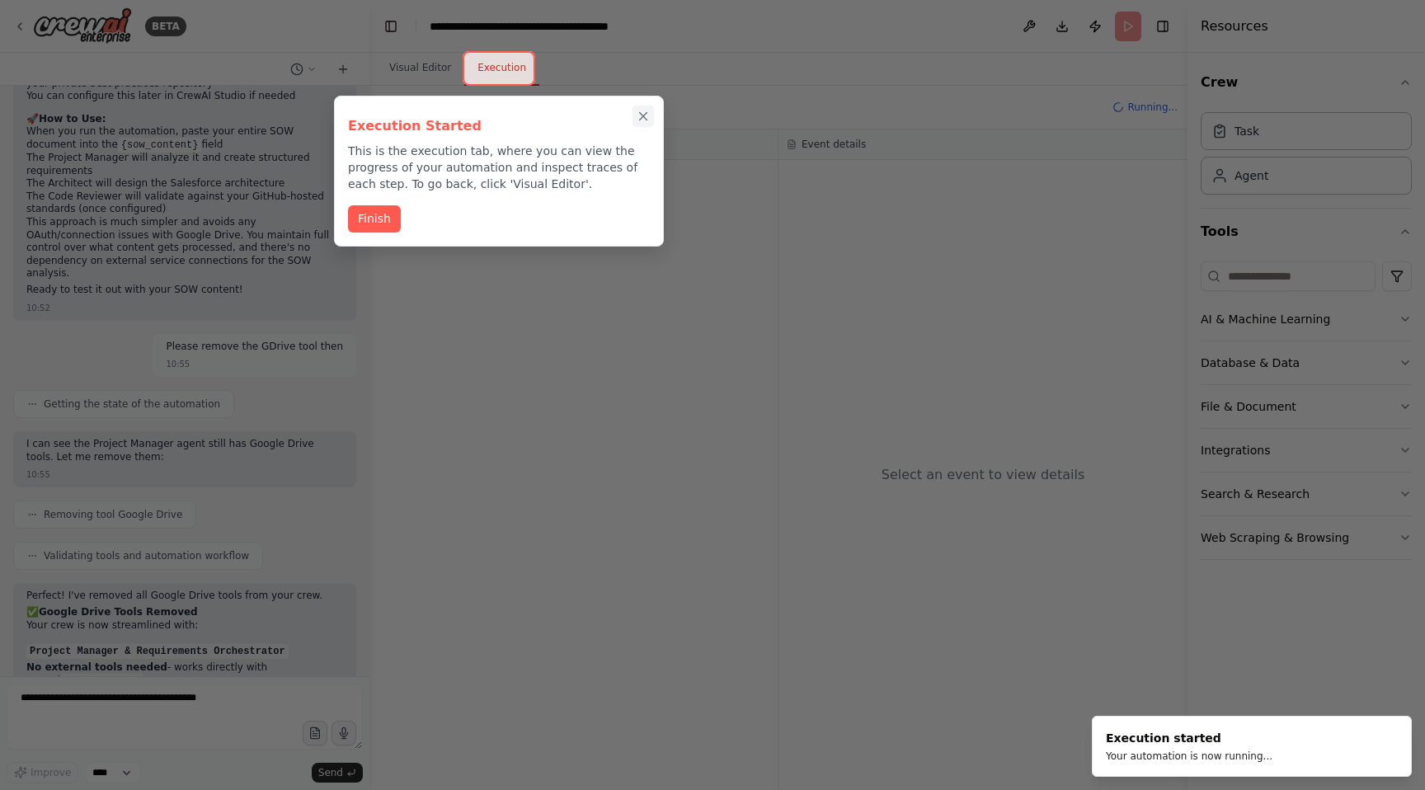 The image size is (1425, 790). What do you see at coordinates (643, 116) in the screenshot?
I see `button: Close walkthrough` at bounding box center [643, 116].